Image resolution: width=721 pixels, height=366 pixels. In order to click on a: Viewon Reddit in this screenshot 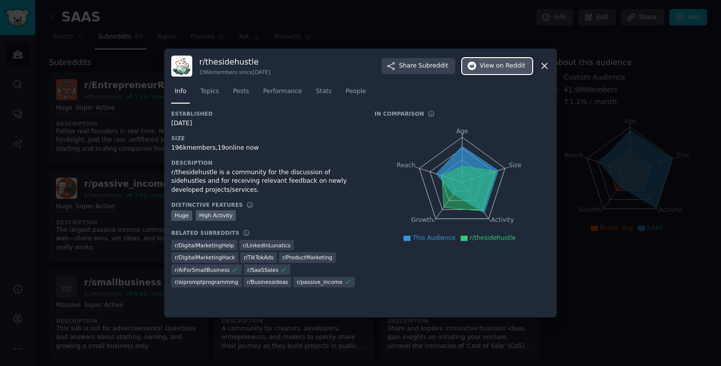, I will do `click(497, 66)`.